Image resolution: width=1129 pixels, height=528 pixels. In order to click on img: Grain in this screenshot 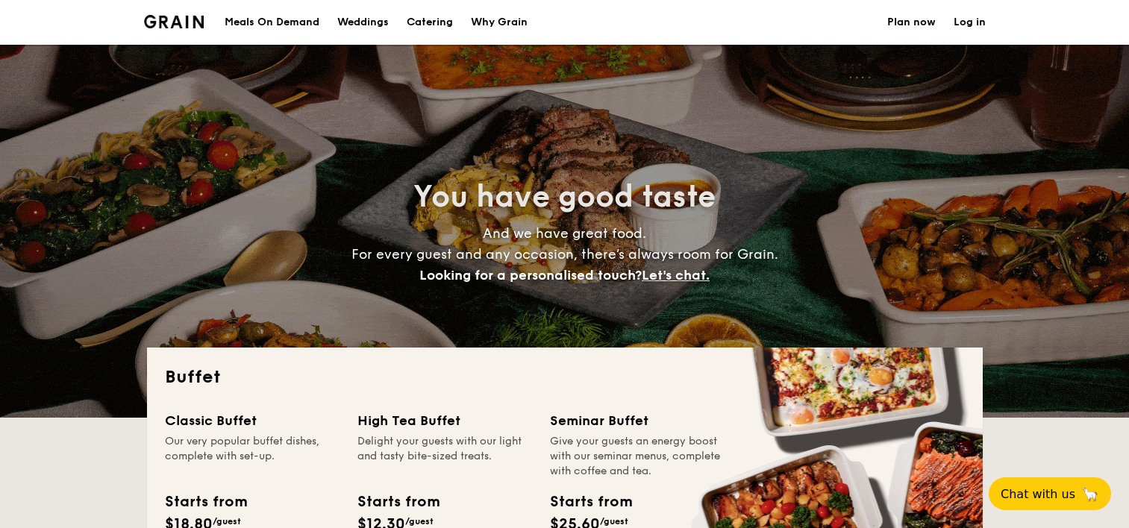, I will do `click(174, 22)`.